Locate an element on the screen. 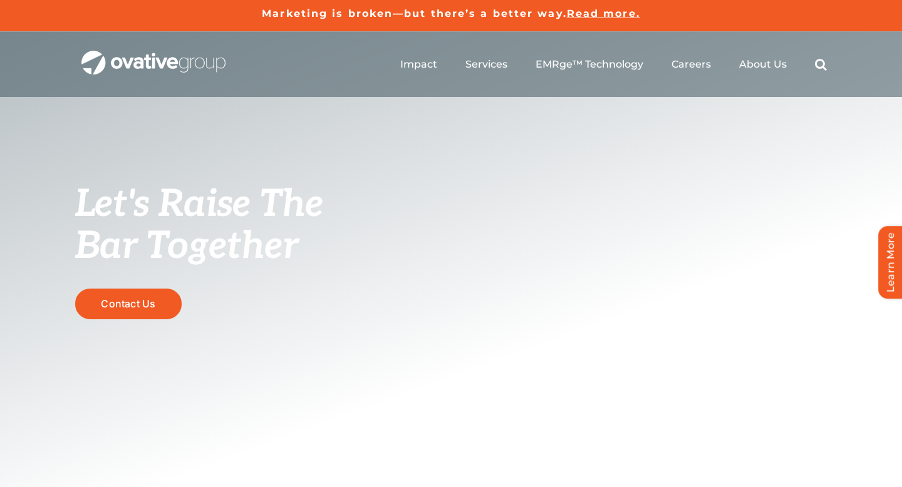 Image resolution: width=902 pixels, height=487 pixels. span: About Us is located at coordinates (763, 65).